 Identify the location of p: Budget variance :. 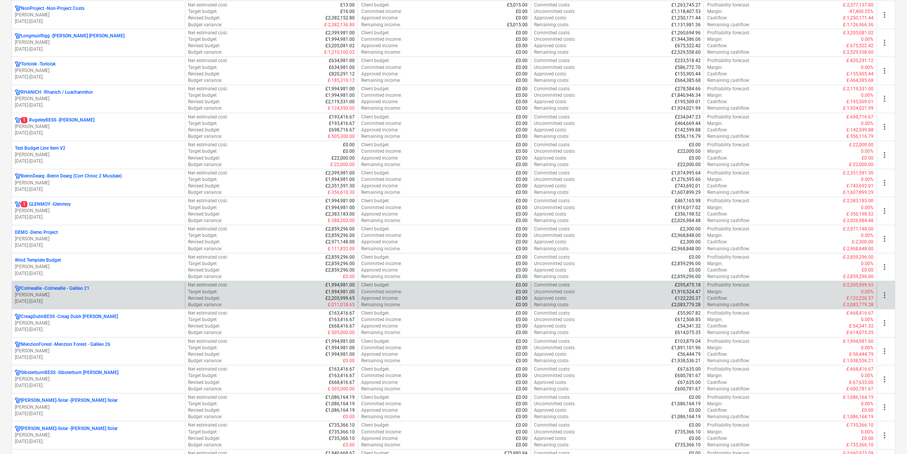
(205, 108).